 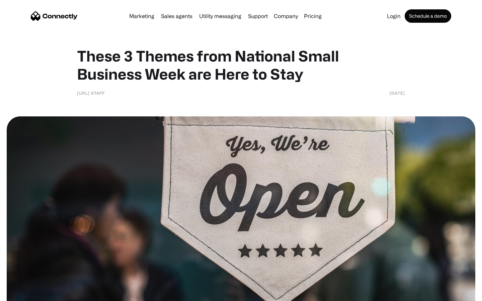 What do you see at coordinates (220, 16) in the screenshot?
I see `a: Utility messaging` at bounding box center [220, 16].